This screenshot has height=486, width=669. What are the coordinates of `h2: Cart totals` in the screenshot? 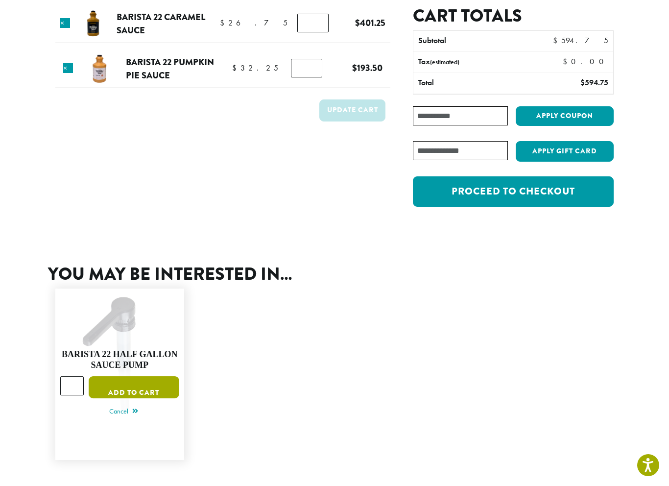 It's located at (514, 16).